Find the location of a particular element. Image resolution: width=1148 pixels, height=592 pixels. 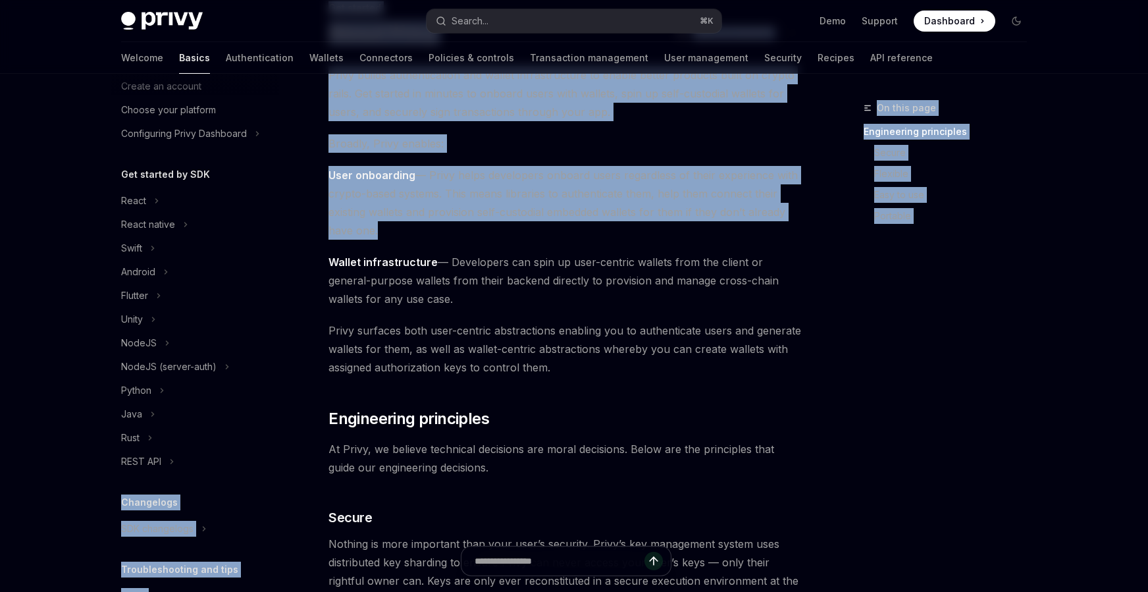

button: Toggle Swift section is located at coordinates (195, 248).